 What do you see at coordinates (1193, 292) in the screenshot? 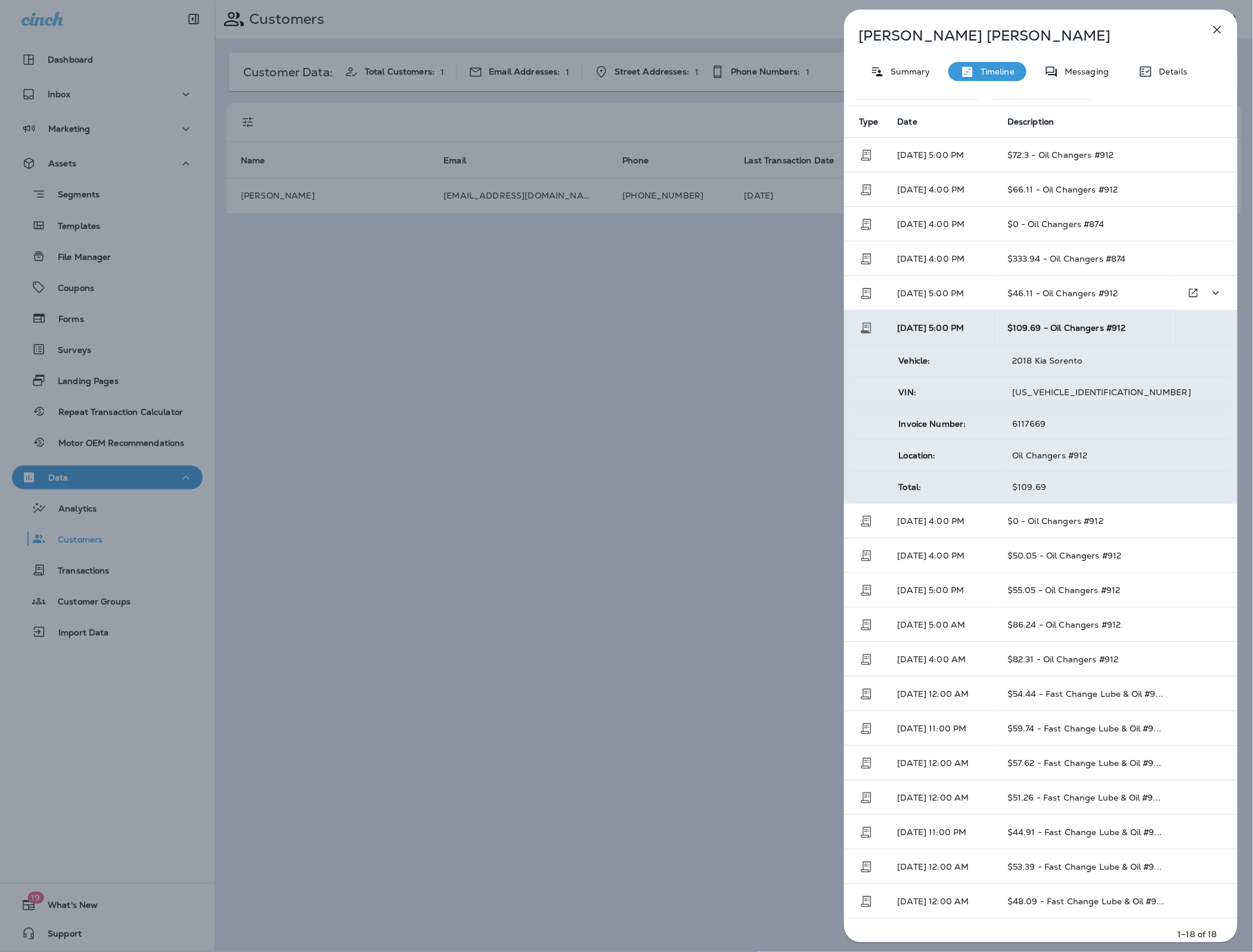
I see `button: Go to Transaction` at bounding box center [1193, 292].